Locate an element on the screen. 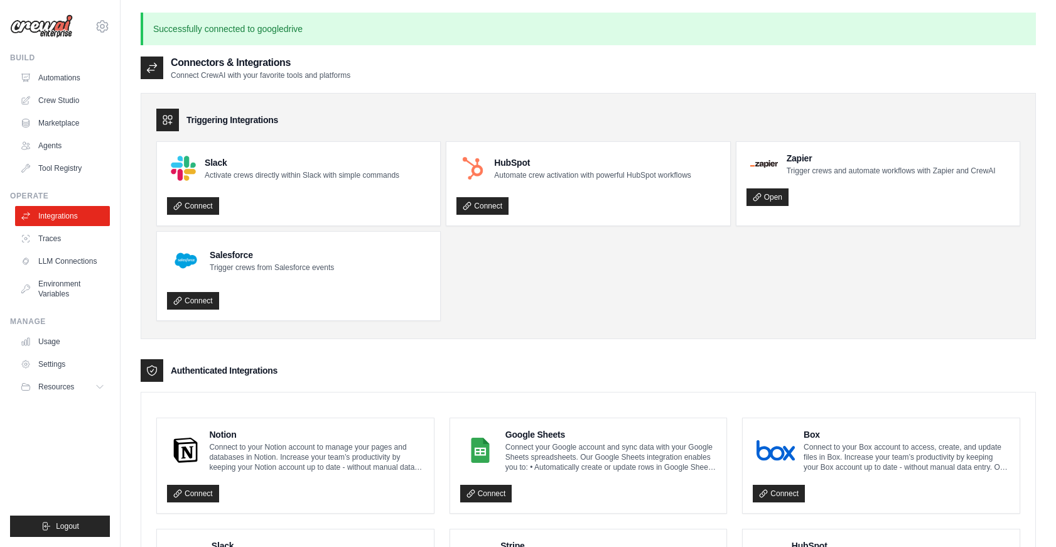 The width and height of the screenshot is (1056, 547). h3: Triggering Integrations is located at coordinates (232, 120).